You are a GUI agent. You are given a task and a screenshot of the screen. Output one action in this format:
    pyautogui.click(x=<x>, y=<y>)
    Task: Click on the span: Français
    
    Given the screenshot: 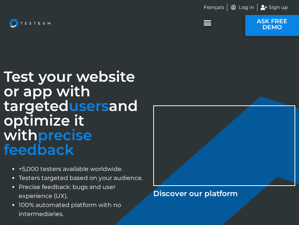 What is the action you would take?
    pyautogui.click(x=214, y=7)
    